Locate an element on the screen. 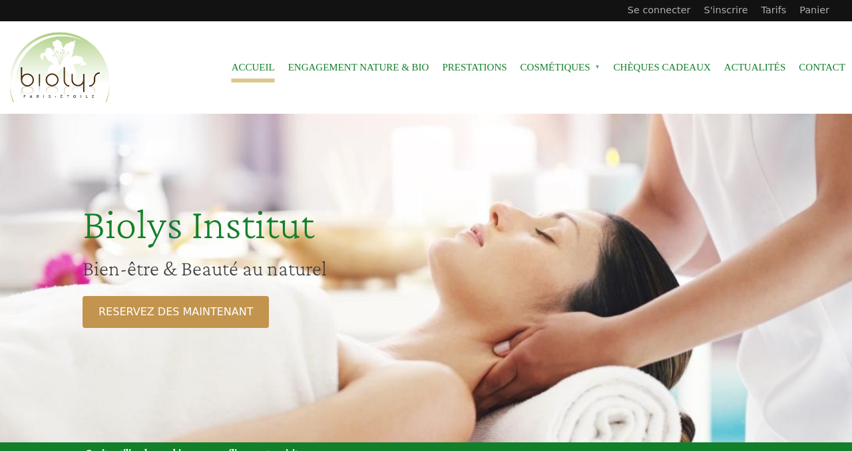 This screenshot has width=852, height=451. a: Contact is located at coordinates (822, 67).